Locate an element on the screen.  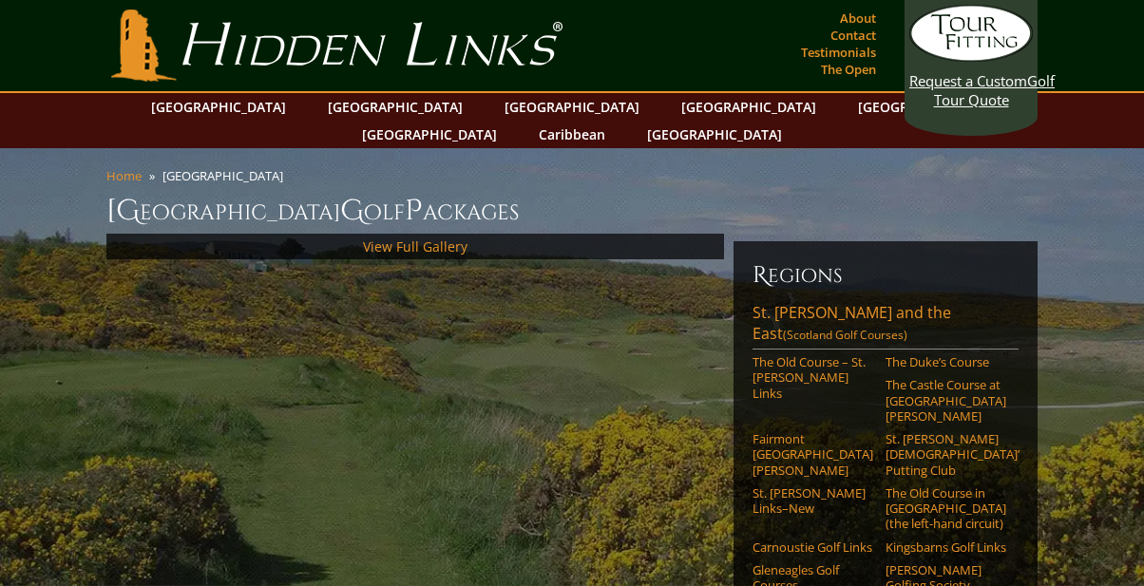
a: Caribbean is located at coordinates (572, 134).